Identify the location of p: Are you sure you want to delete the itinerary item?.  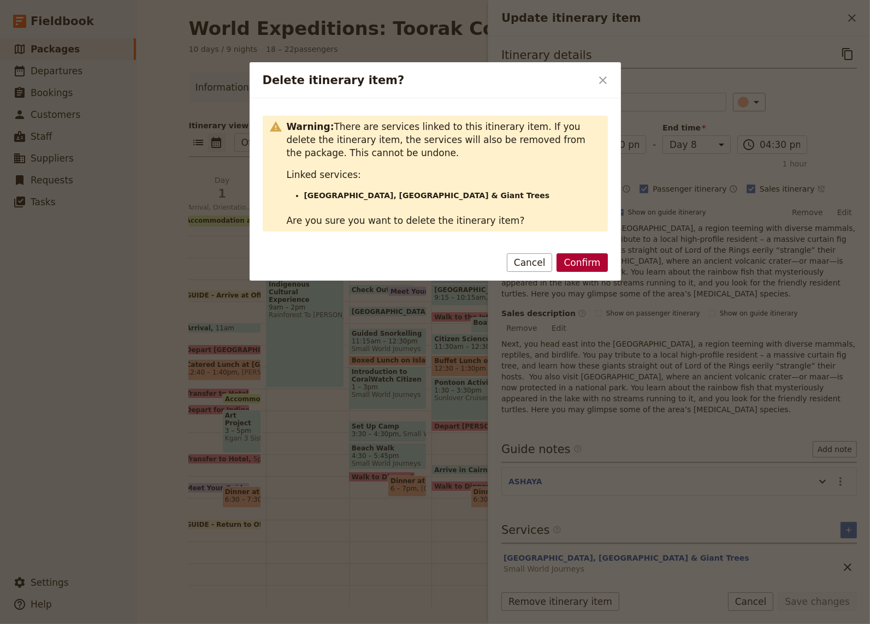
(444, 221).